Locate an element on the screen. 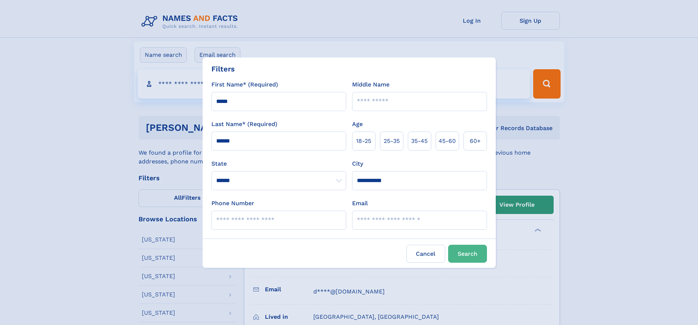 The width and height of the screenshot is (698, 325). label: First Name* (Required) is located at coordinates (245, 85).